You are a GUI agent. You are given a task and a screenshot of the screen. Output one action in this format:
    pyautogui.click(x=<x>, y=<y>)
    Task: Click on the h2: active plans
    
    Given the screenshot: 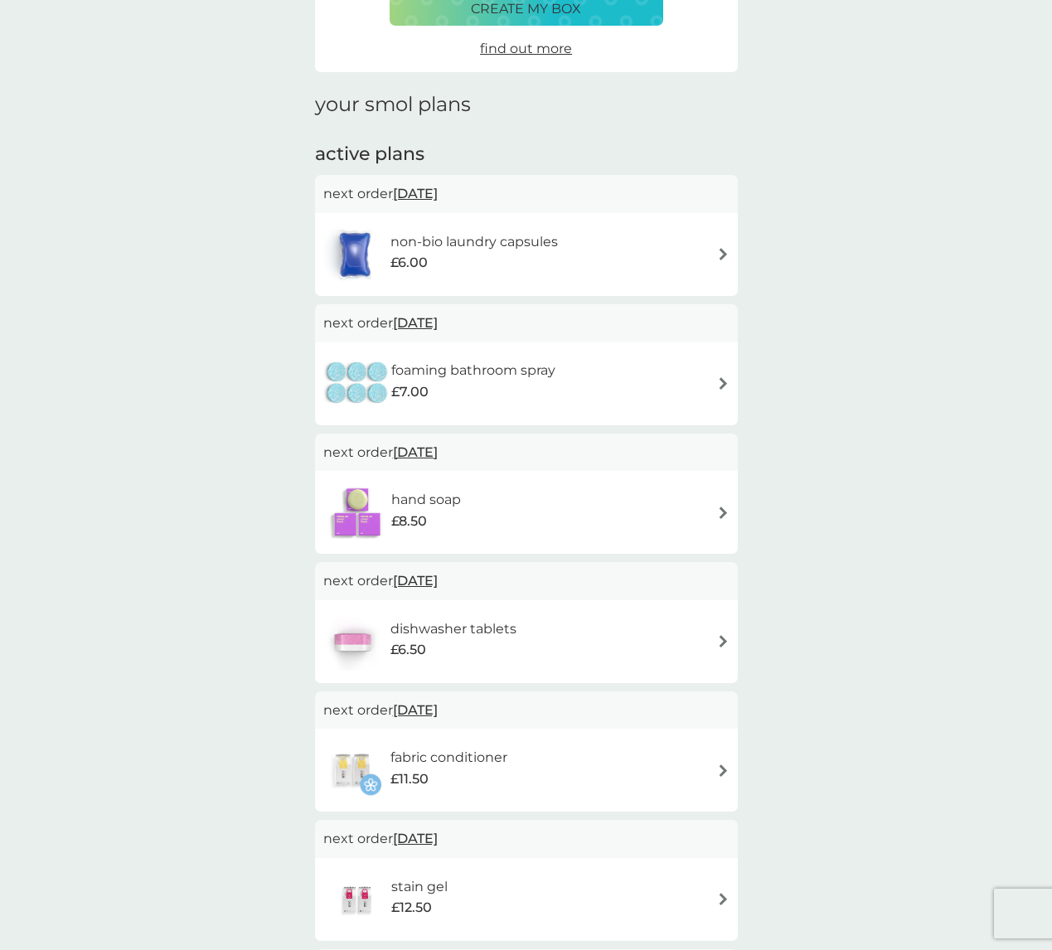 What is the action you would take?
    pyautogui.click(x=527, y=154)
    